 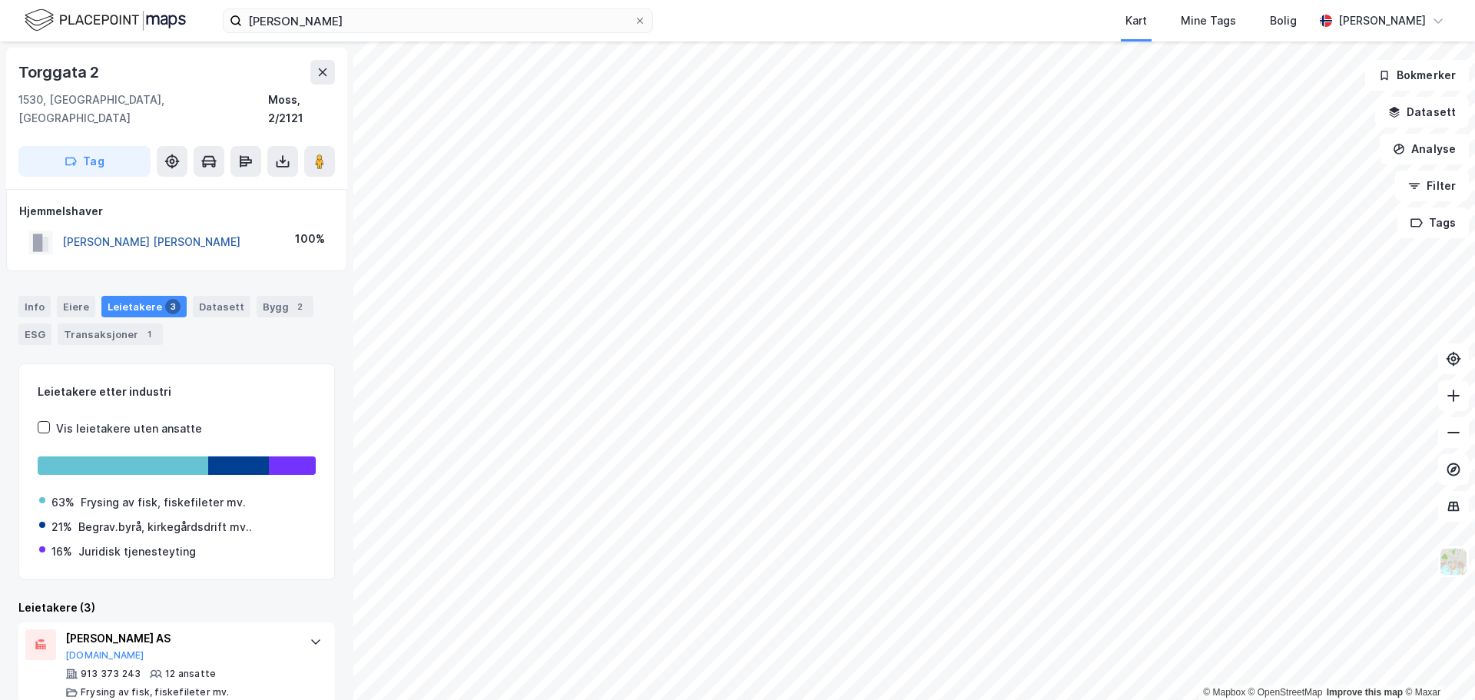 I want to click on a: Mapbox, so click(x=1223, y=692).